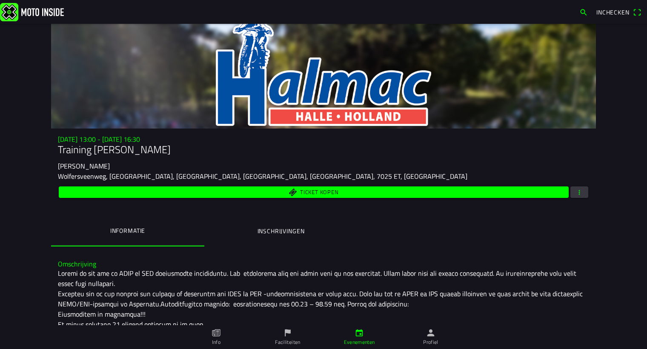 The width and height of the screenshot is (647, 349). I want to click on ion-icon: person, so click(430, 333).